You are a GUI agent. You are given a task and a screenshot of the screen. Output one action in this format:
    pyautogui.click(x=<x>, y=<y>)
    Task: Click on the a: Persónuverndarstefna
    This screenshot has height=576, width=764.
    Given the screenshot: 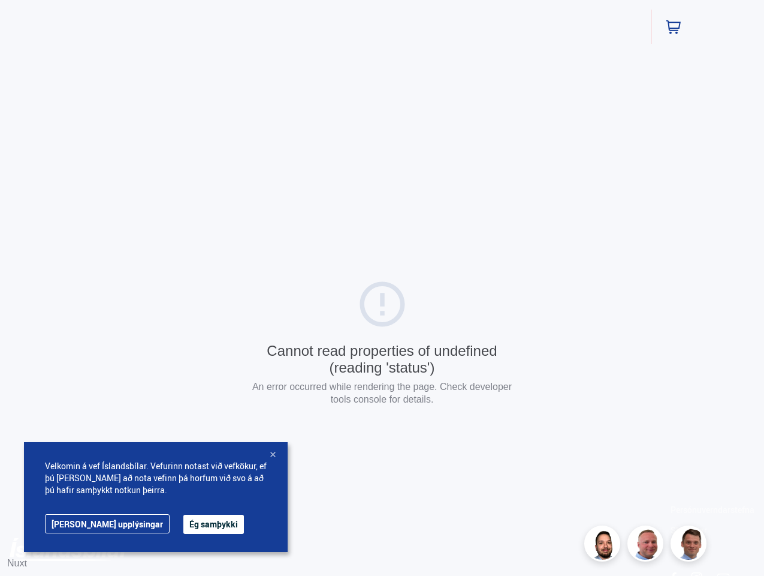 What is the action you would take?
    pyautogui.click(x=713, y=509)
    